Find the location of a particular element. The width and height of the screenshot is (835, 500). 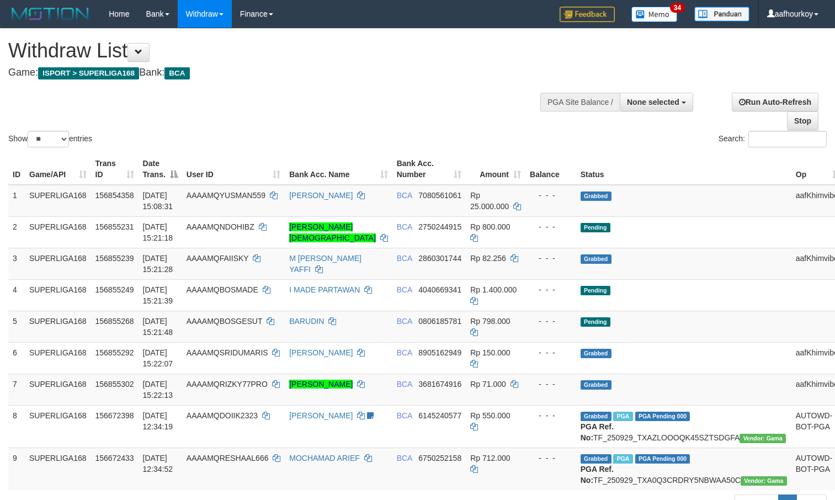

select: Showentries is located at coordinates (48, 139).